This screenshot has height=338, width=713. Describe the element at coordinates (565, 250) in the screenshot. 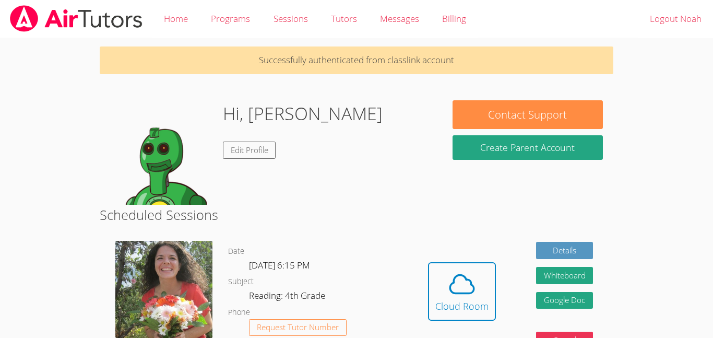

I see `a: Details` at that location.